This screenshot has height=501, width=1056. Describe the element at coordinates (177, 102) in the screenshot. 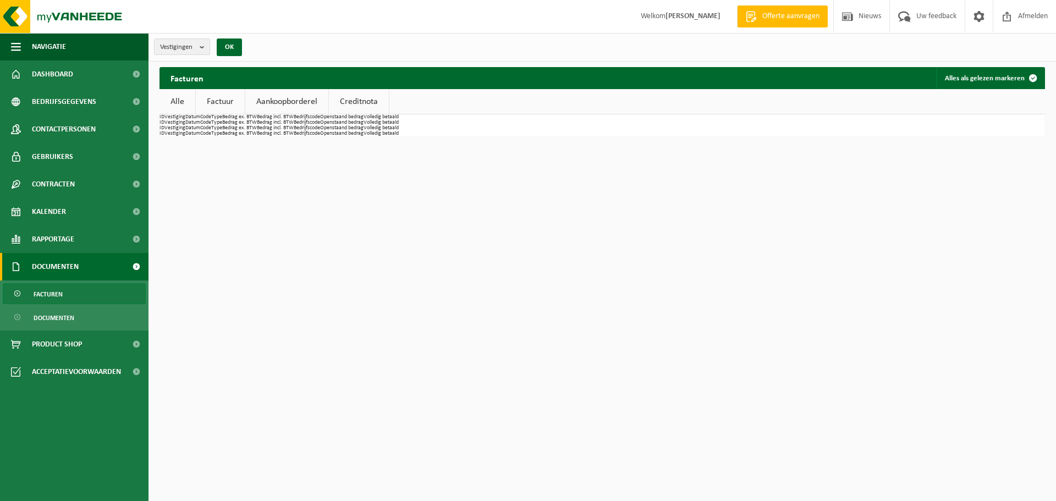

I see `a: Alle` at that location.